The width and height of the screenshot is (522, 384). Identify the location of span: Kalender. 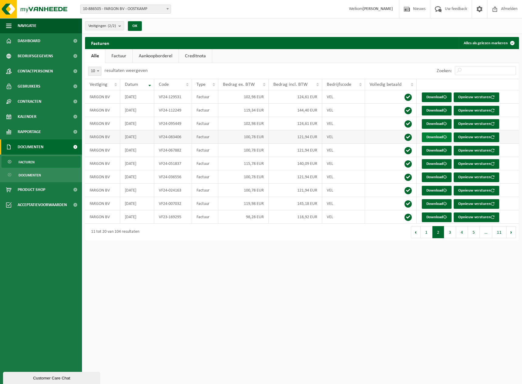
(27, 117).